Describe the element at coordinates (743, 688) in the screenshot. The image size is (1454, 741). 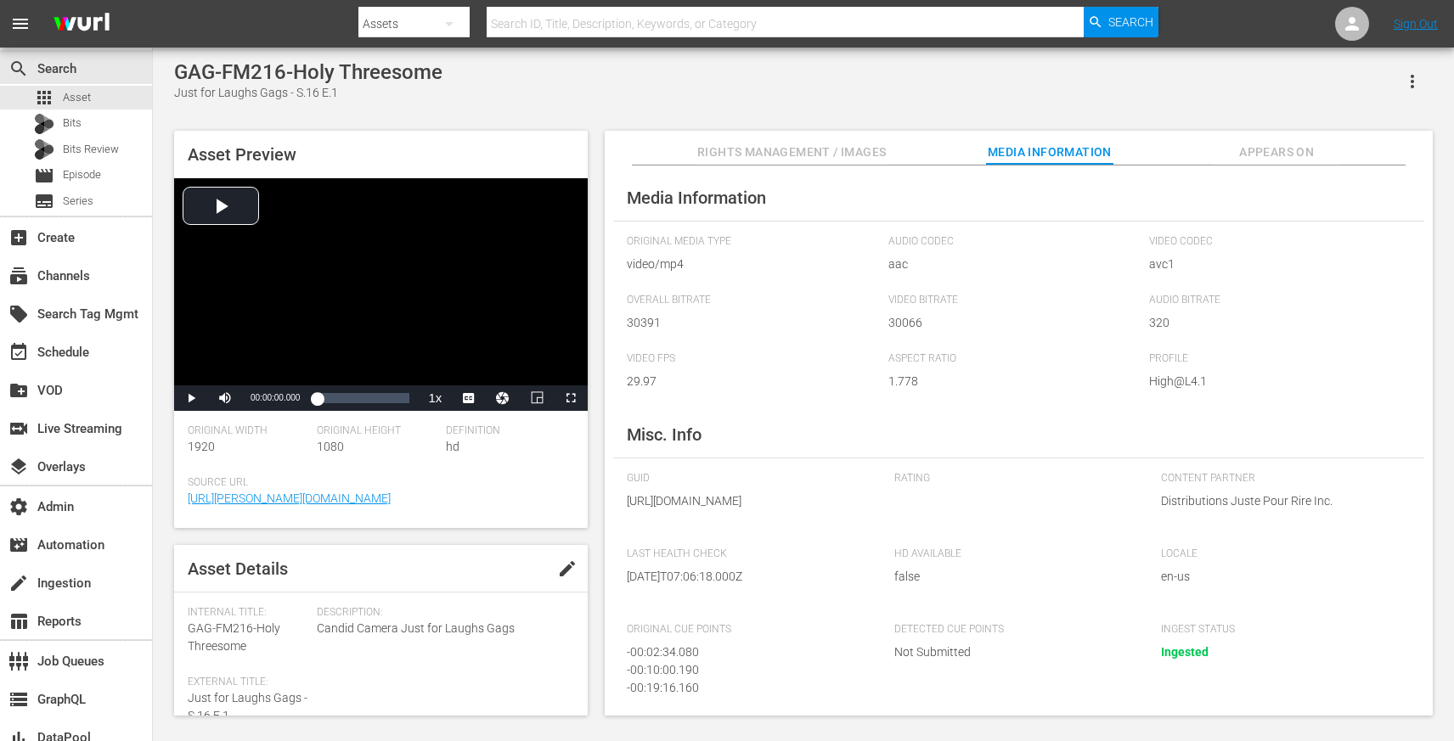
I see `div: - 00:19:16.160` at that location.